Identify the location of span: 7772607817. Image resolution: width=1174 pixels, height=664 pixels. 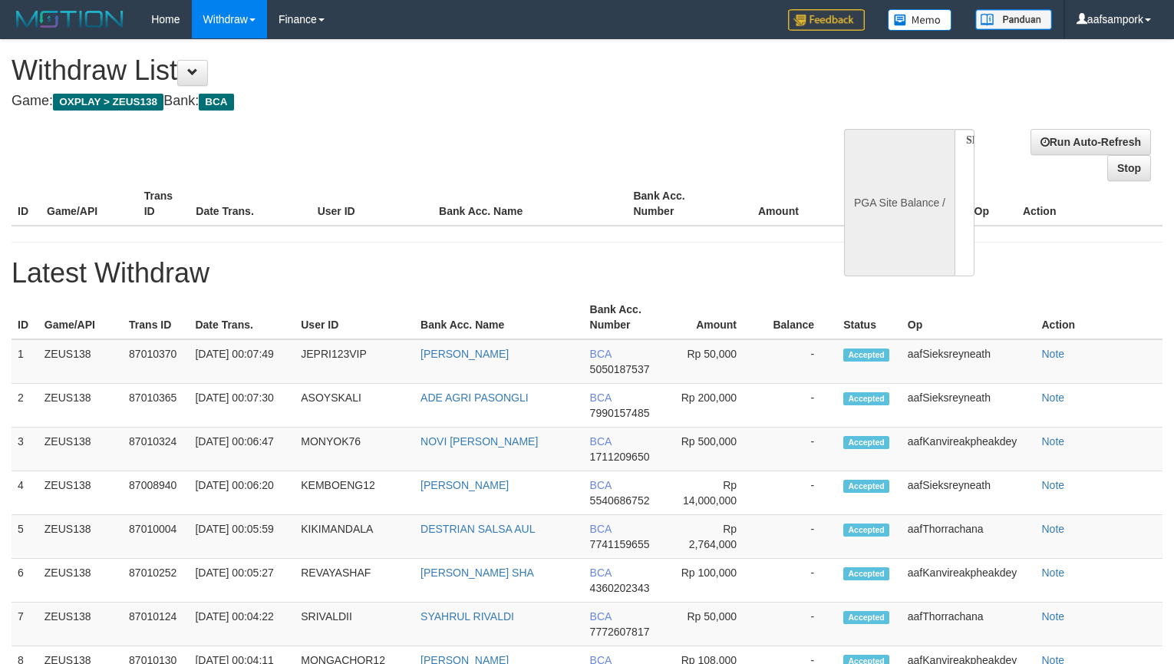
(620, 632).